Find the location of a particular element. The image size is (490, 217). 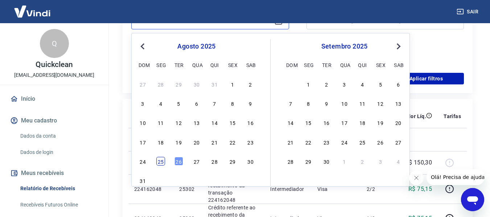

a: Relatório de Recebíveis is located at coordinates (58, 189).